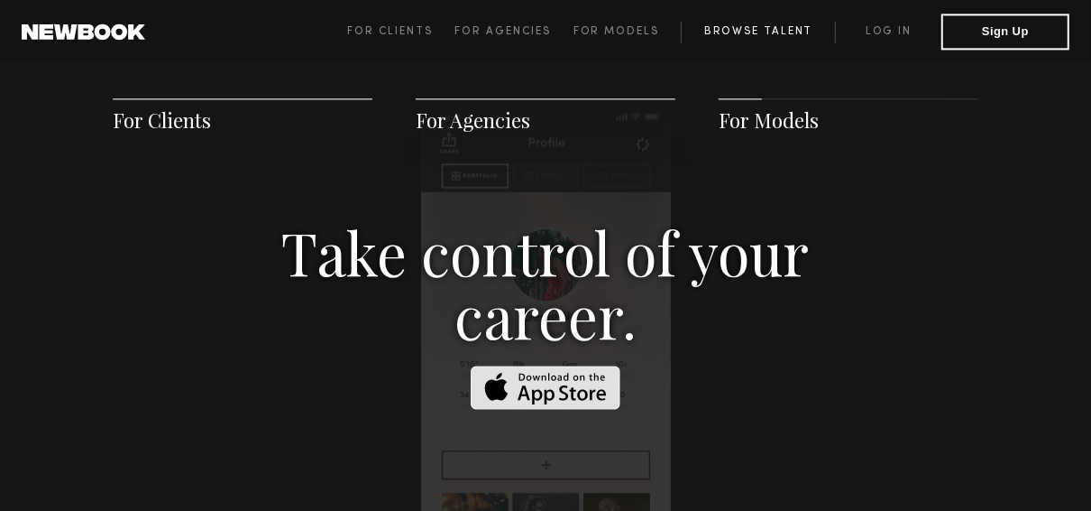 This screenshot has height=511, width=1091. What do you see at coordinates (546, 387) in the screenshot?
I see `img: Download on the App Store` at bounding box center [546, 387].